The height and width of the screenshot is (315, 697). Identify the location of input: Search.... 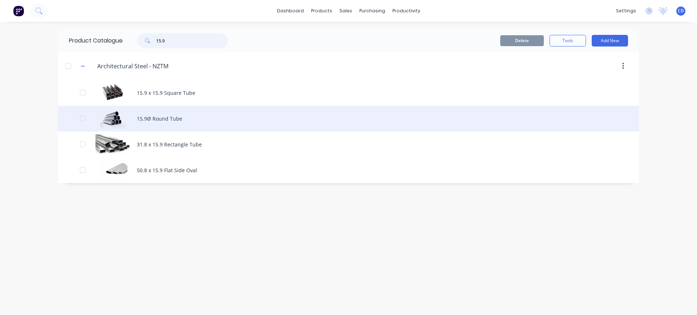
(192, 41).